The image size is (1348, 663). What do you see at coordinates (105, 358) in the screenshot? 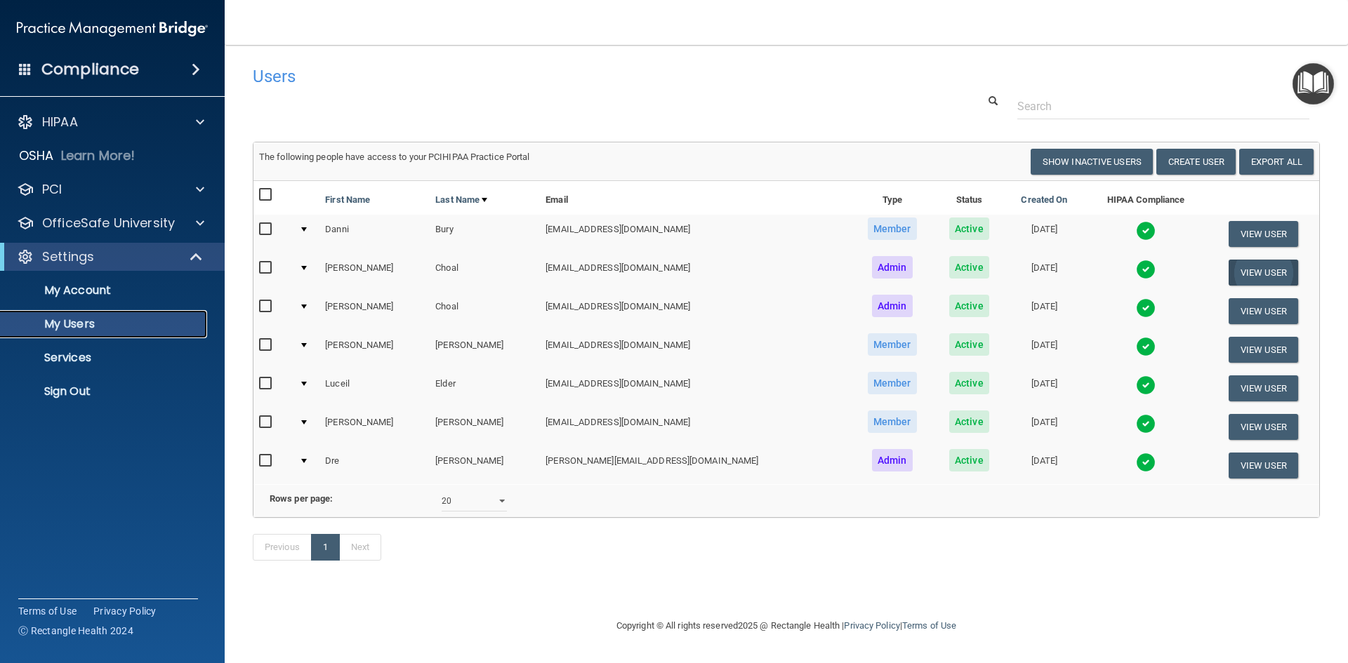
I see `p: Services` at bounding box center [105, 358].